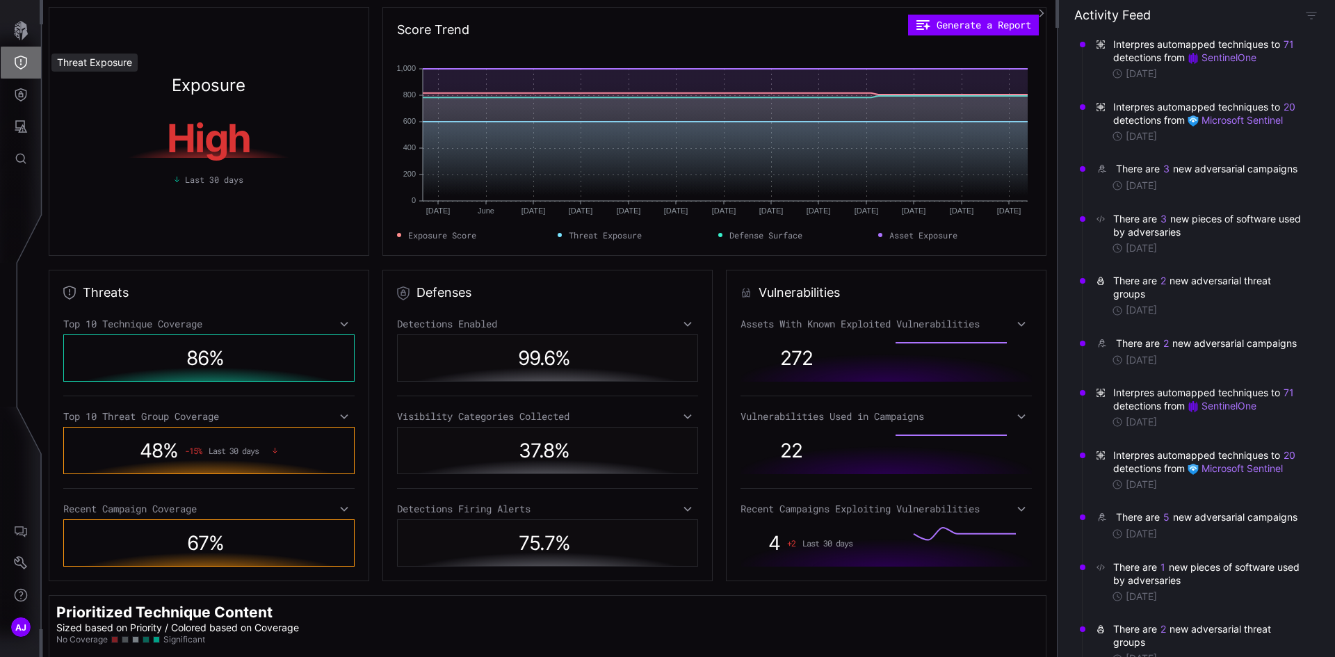 Image resolution: width=1335 pixels, height=657 pixels. I want to click on div: Assets With Known Exploited Vulnerabilities, so click(886, 324).